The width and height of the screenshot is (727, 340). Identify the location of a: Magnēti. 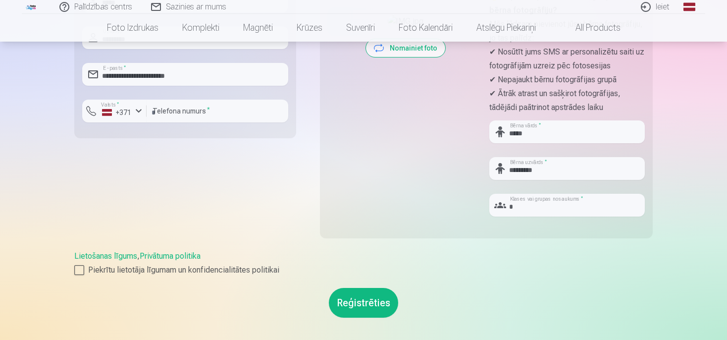
(258, 28).